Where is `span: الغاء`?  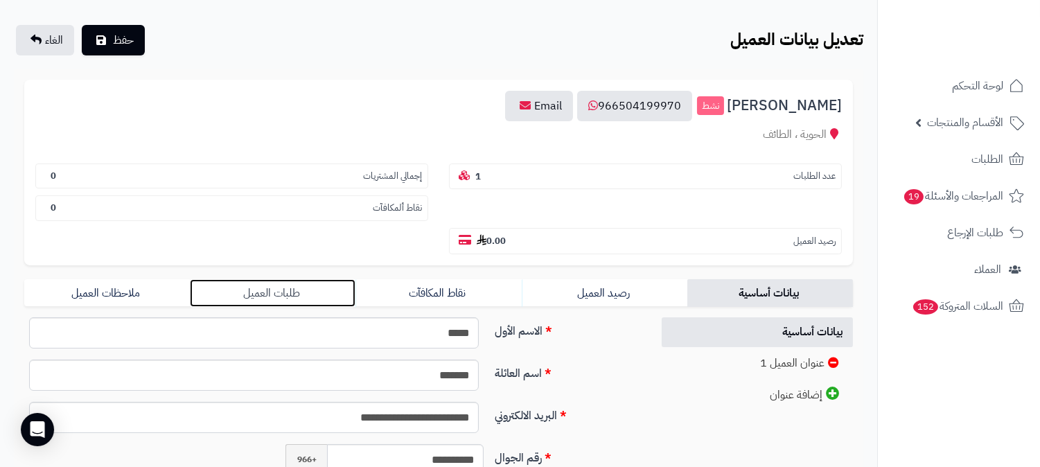
span: الغاء is located at coordinates (54, 40).